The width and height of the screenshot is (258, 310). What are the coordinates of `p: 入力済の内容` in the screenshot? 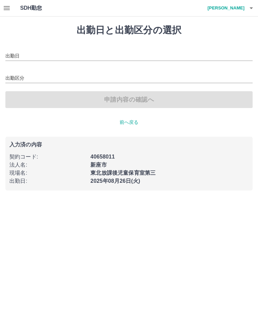 It's located at (129, 145).